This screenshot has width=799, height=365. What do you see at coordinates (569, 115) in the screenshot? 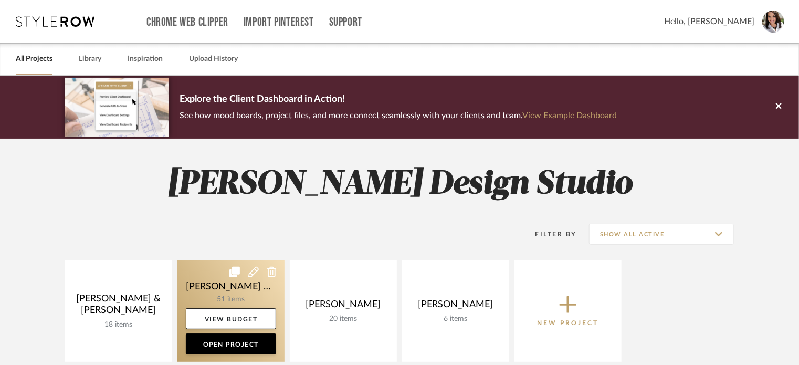
I see `a: View Example Dashboard` at bounding box center [569, 115].